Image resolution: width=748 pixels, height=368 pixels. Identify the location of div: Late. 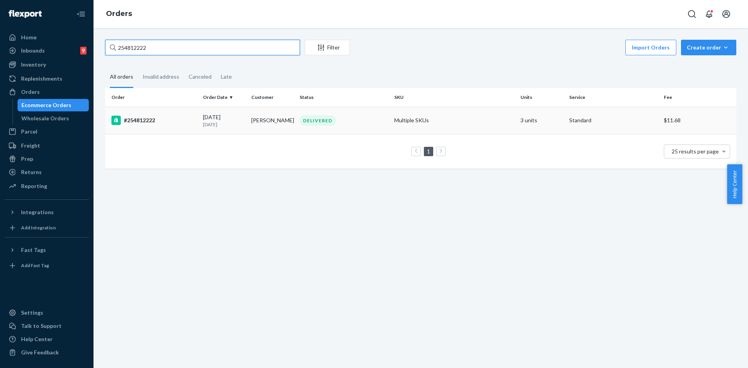
(226, 77).